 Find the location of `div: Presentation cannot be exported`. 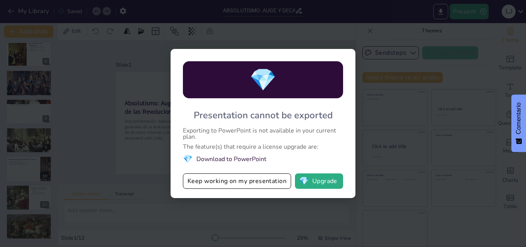

div: Presentation cannot be exported is located at coordinates (263, 115).